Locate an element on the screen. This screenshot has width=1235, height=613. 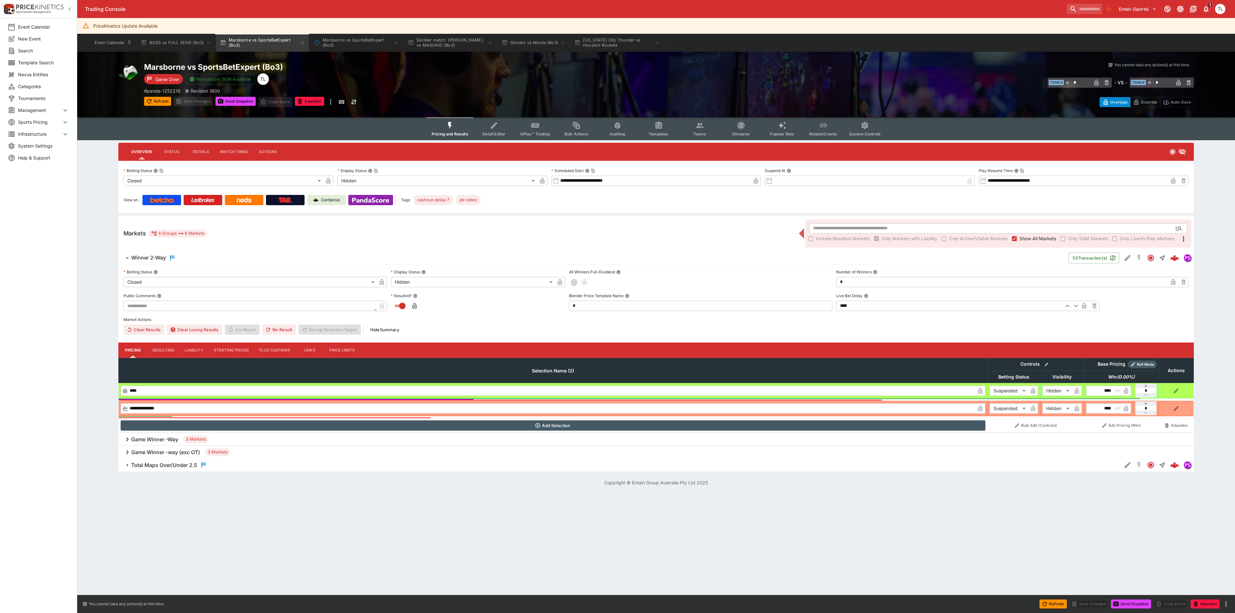
img: Panda Score is located at coordinates (370, 200).